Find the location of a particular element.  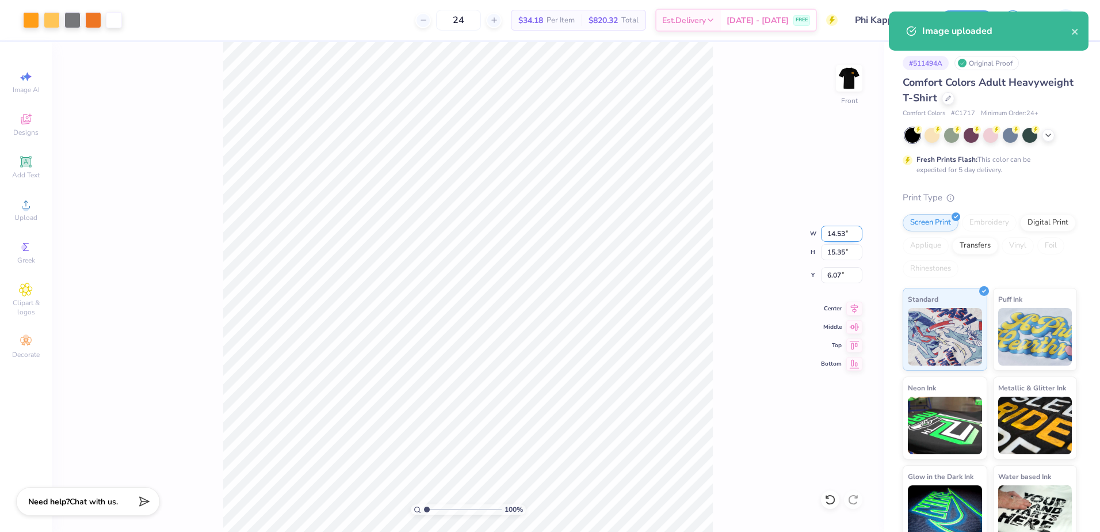

div: Vinyl is located at coordinates (1018, 246).